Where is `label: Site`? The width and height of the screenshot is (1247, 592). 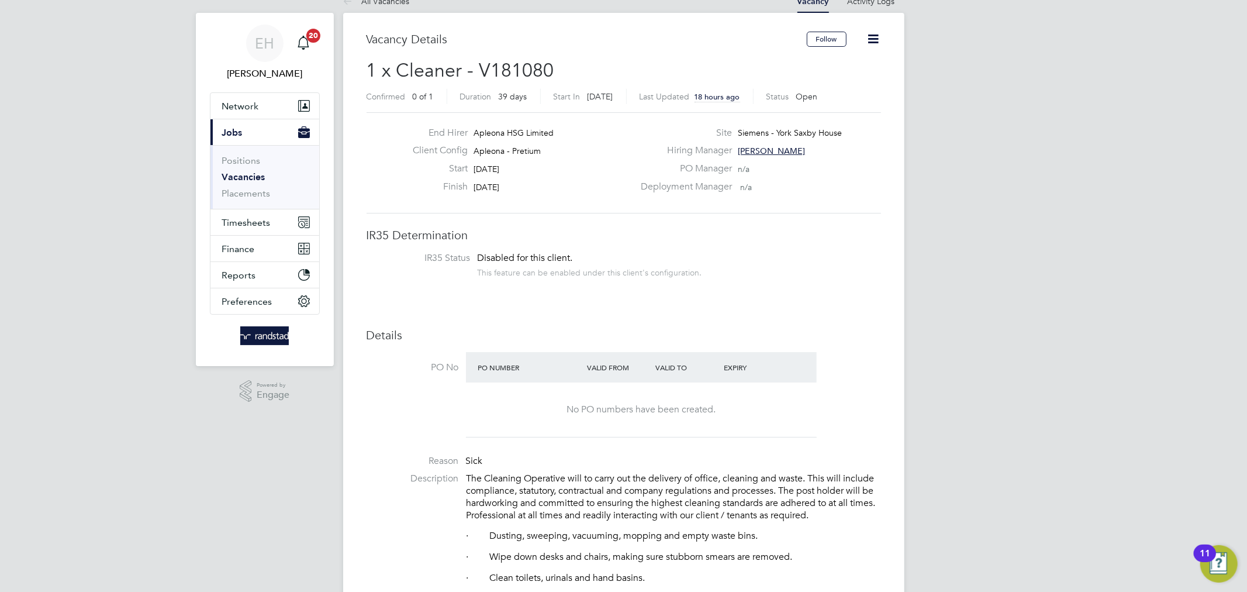
label: Site is located at coordinates (683, 133).